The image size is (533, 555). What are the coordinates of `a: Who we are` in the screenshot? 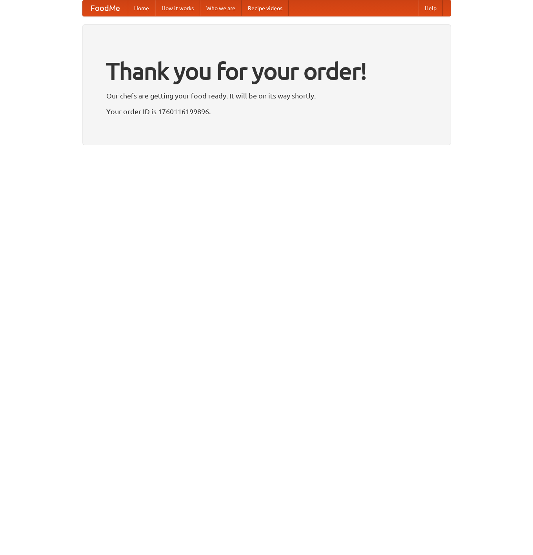 It's located at (221, 8).